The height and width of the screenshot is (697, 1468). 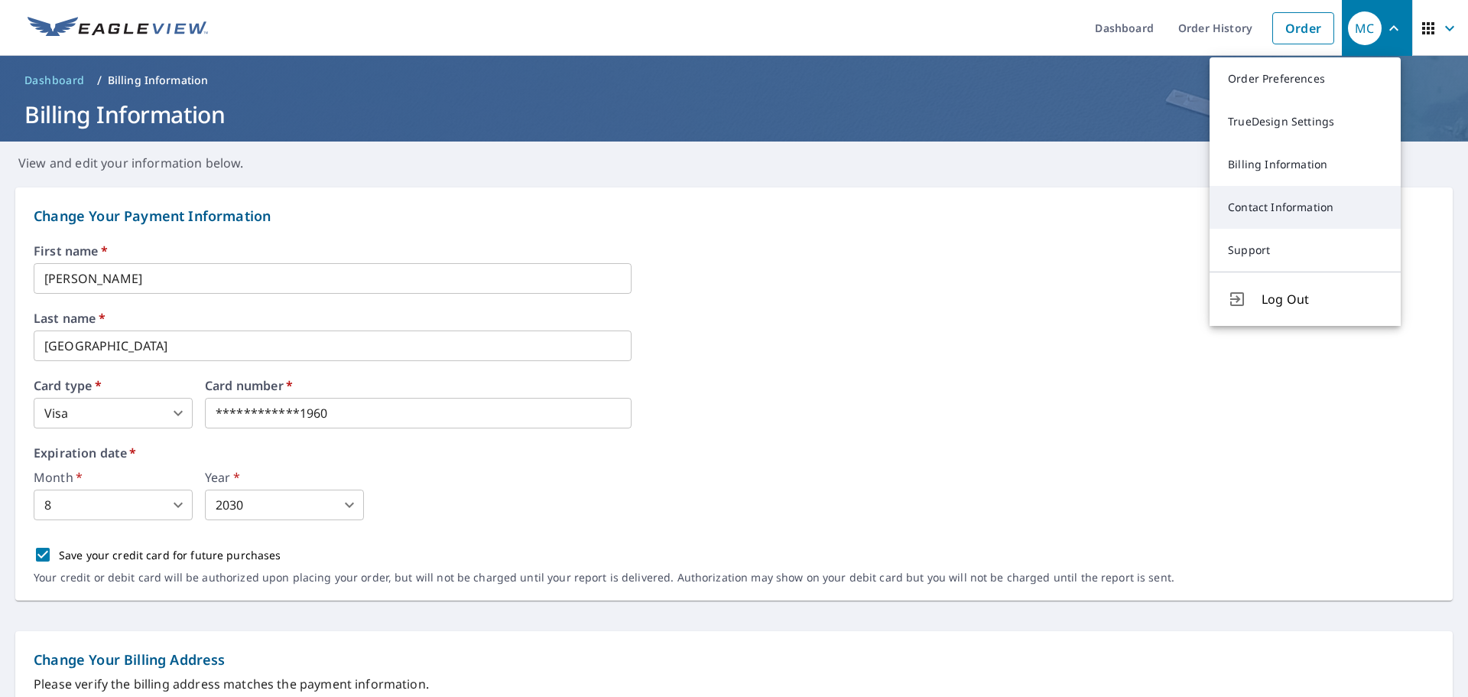 I want to click on p: Please verify the billing address matches the payment information., so click(x=734, y=684).